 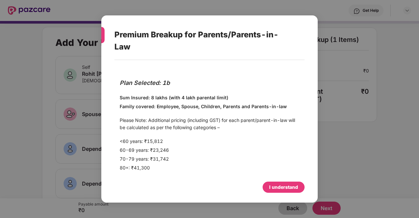 What do you see at coordinates (210, 168) in the screenshot?
I see `p: 80+: ₹41,300` at bounding box center [210, 168].